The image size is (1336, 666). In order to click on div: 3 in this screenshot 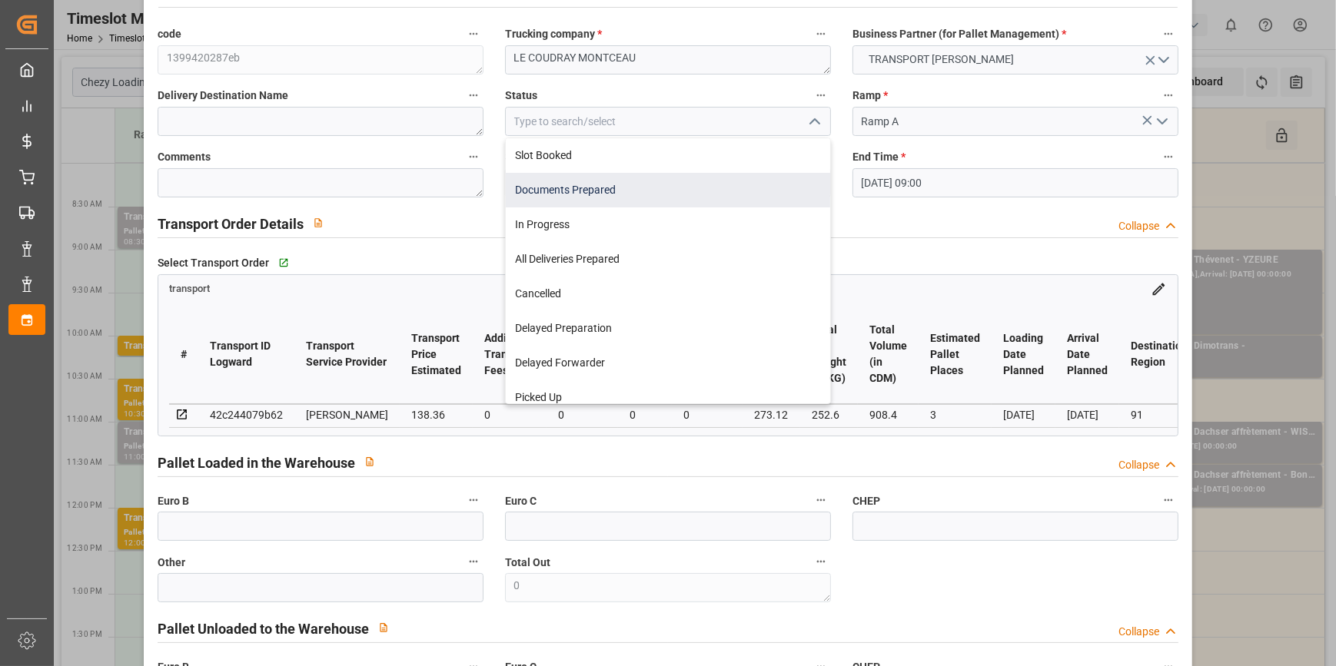, I will do `click(955, 415)`.